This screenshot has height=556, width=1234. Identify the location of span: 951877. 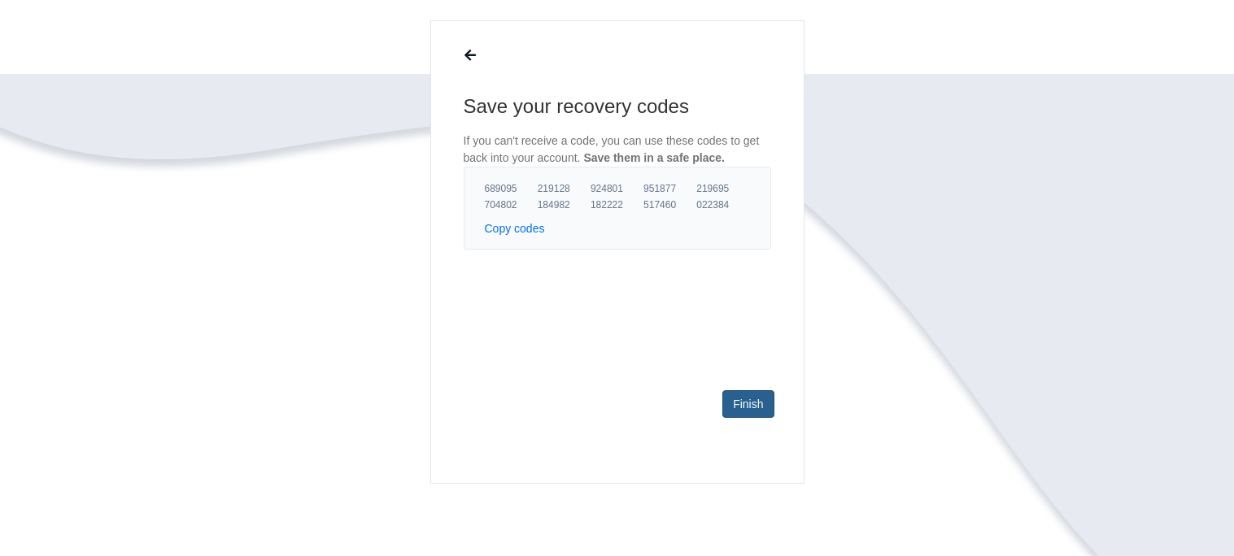
(669, 189).